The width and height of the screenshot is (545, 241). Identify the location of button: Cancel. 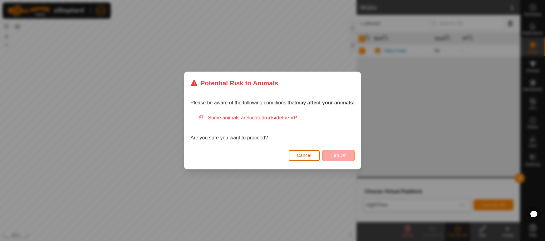
(304, 155).